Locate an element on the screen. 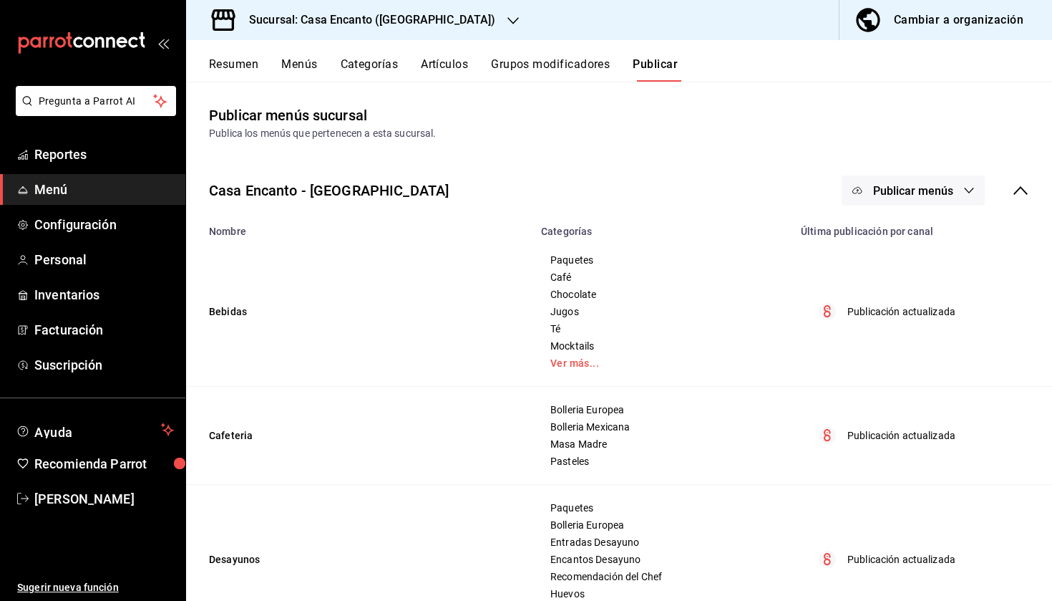 This screenshot has width=1052, height=601. button: Menús is located at coordinates (299, 69).